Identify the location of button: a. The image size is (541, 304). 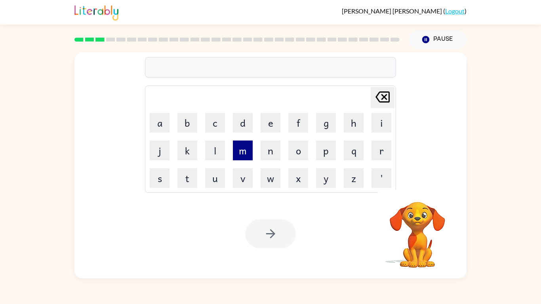
(160, 123).